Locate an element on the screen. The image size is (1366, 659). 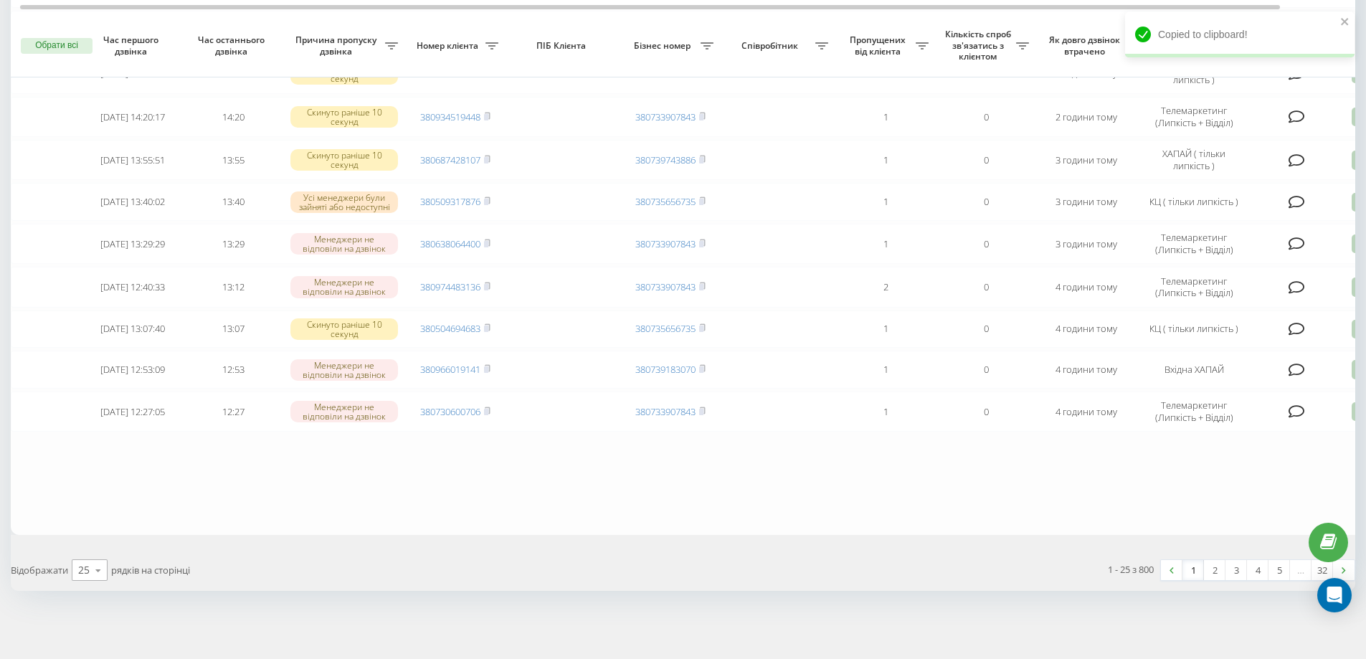
div: Copied to clipboard! is located at coordinates (1240, 34).